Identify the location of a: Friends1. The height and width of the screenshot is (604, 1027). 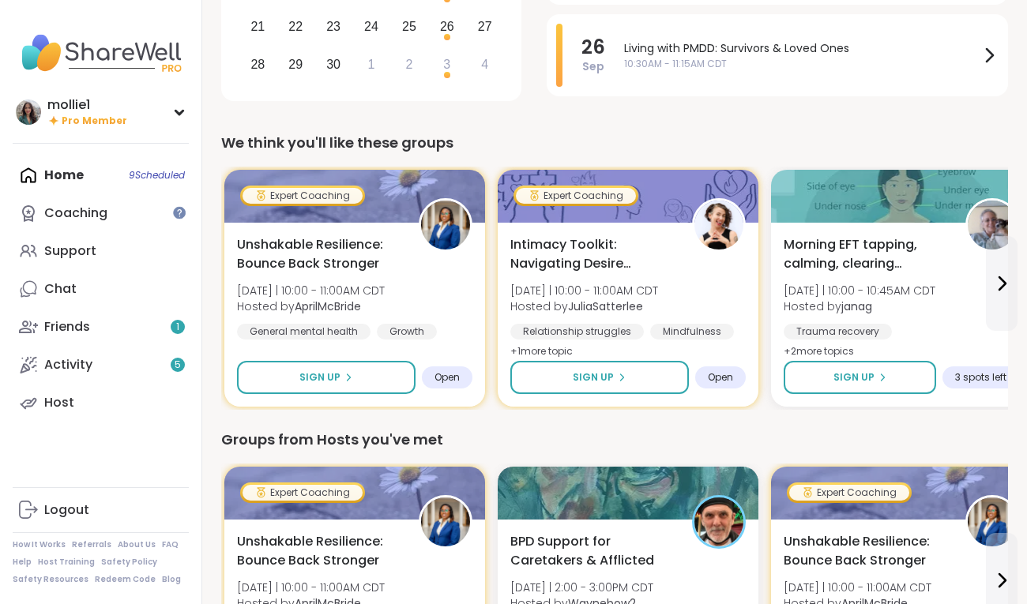
(100, 327).